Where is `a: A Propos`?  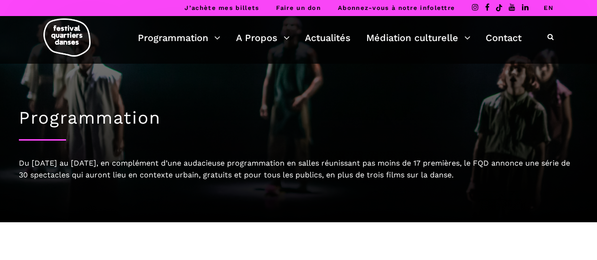
a: A Propos is located at coordinates (263, 38).